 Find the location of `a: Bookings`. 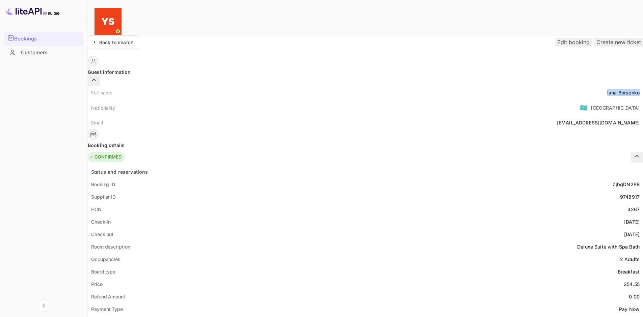

a: Bookings is located at coordinates (44, 38).